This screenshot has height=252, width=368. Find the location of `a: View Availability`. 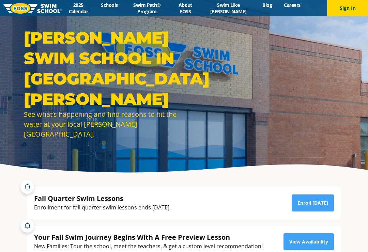

a: View Availability is located at coordinates (308, 242).